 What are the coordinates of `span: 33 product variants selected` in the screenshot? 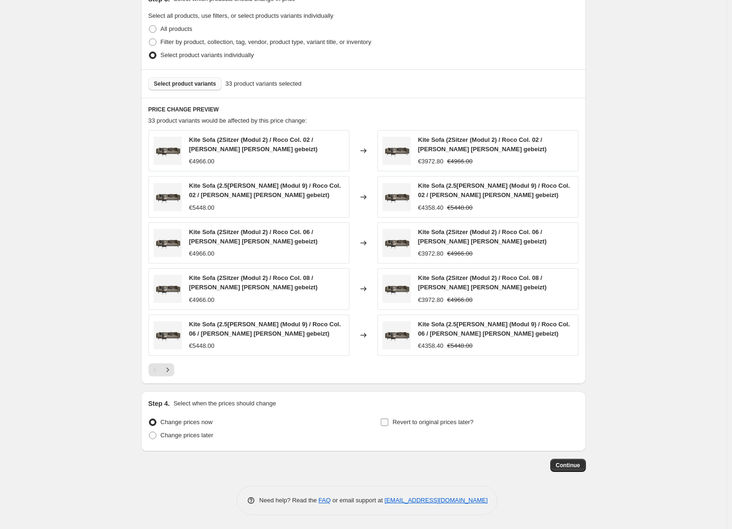 It's located at (263, 84).